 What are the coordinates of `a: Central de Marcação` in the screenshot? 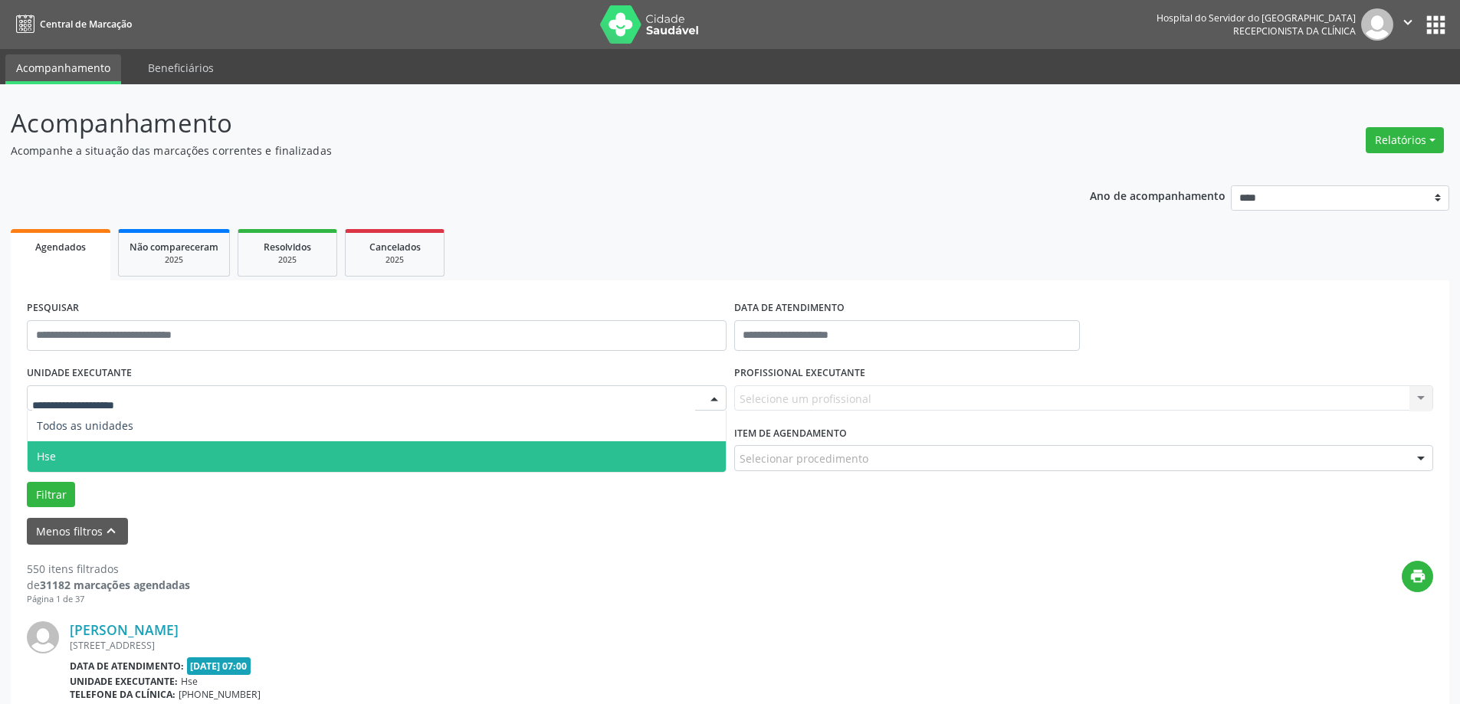 It's located at (71, 24).